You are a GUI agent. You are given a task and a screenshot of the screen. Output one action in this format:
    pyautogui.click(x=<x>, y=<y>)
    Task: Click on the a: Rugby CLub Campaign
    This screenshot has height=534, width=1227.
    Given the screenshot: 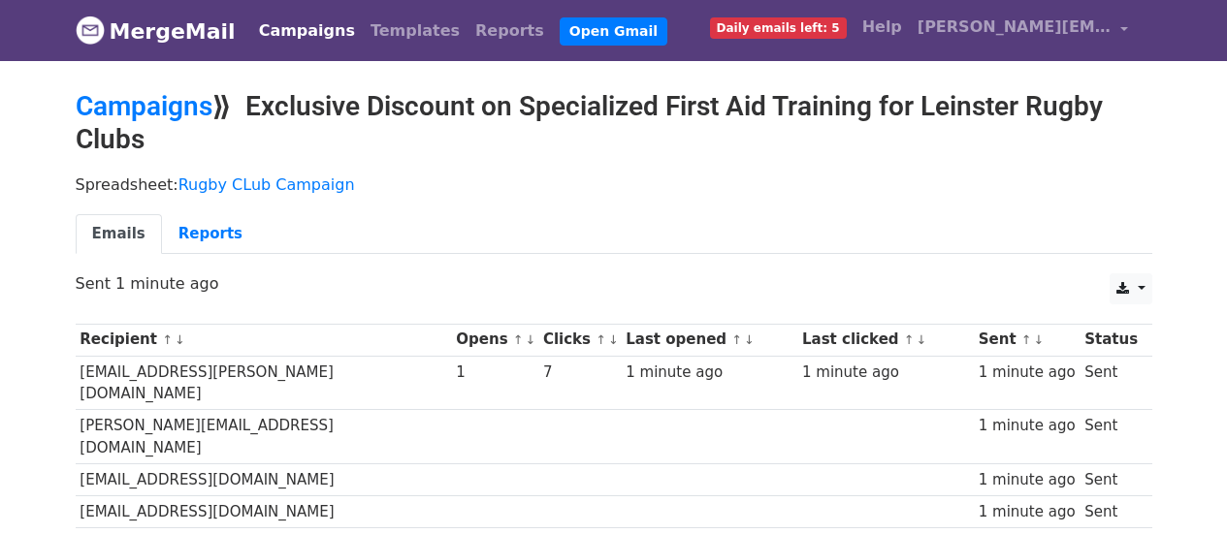 What is the action you would take?
    pyautogui.click(x=267, y=184)
    